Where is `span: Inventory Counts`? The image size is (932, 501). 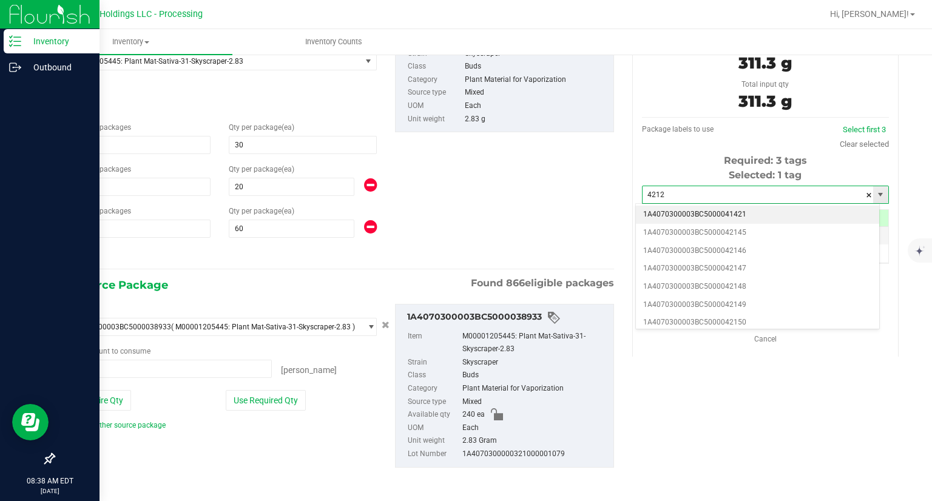 span: Inventory Counts is located at coordinates (334, 42).